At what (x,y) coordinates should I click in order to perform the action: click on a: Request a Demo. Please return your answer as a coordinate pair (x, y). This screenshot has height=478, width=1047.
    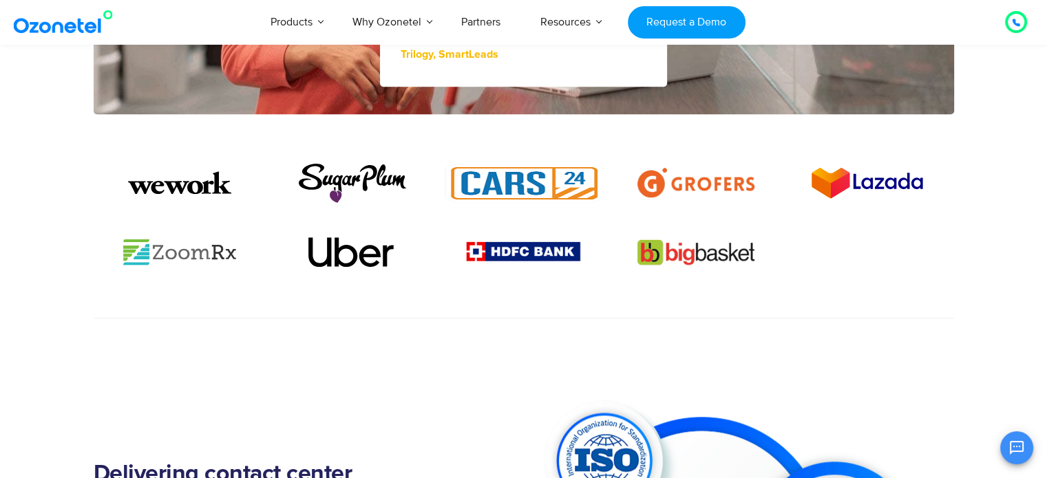
    Looking at the image, I should click on (686, 22).